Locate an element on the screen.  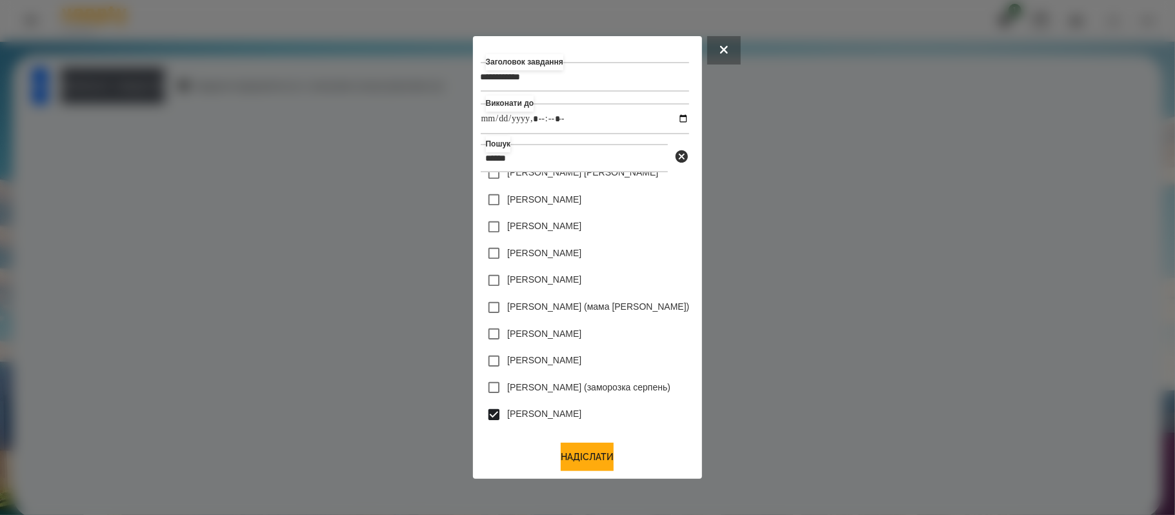
button: Надіслати is located at coordinates (587, 457).